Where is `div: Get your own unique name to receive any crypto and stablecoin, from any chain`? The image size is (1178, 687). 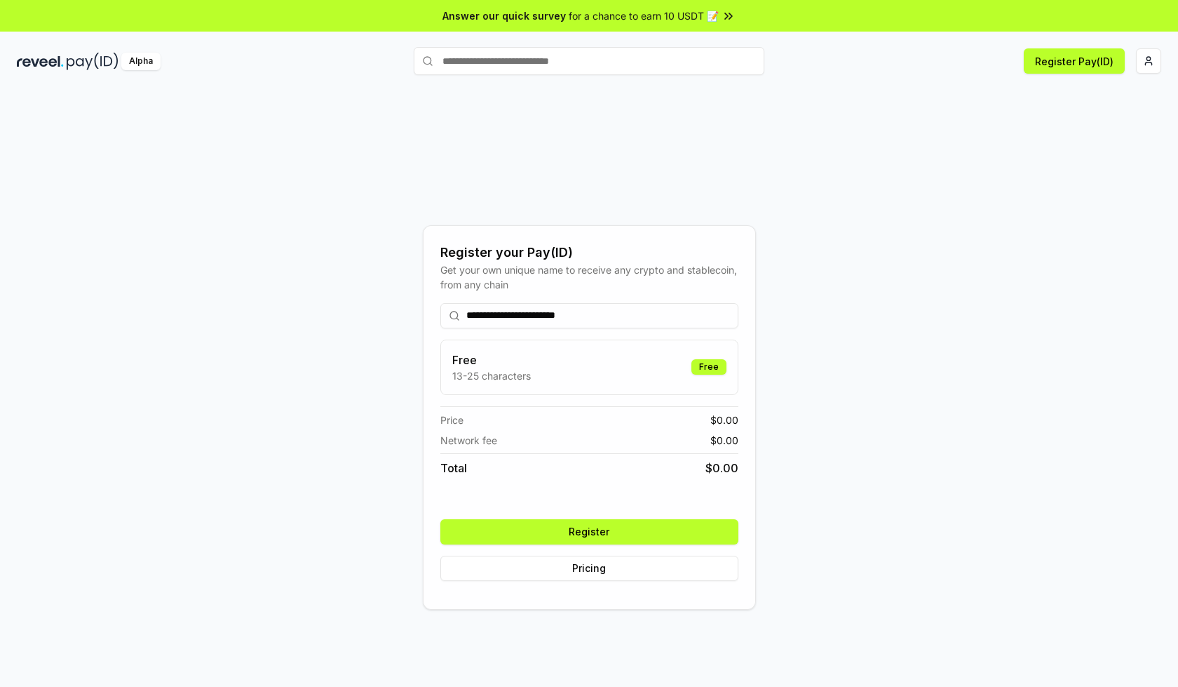
div: Get your own unique name to receive any crypto and stablecoin, from any chain is located at coordinates (589, 277).